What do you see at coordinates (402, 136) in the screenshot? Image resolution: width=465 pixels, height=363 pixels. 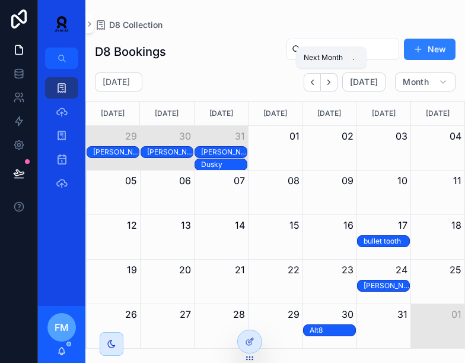 I see `button: 03` at bounding box center [402, 136].